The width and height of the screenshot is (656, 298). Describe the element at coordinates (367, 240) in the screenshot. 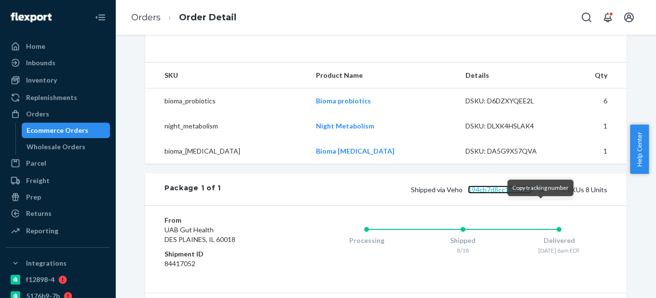

I see `div: Processing` at that location.